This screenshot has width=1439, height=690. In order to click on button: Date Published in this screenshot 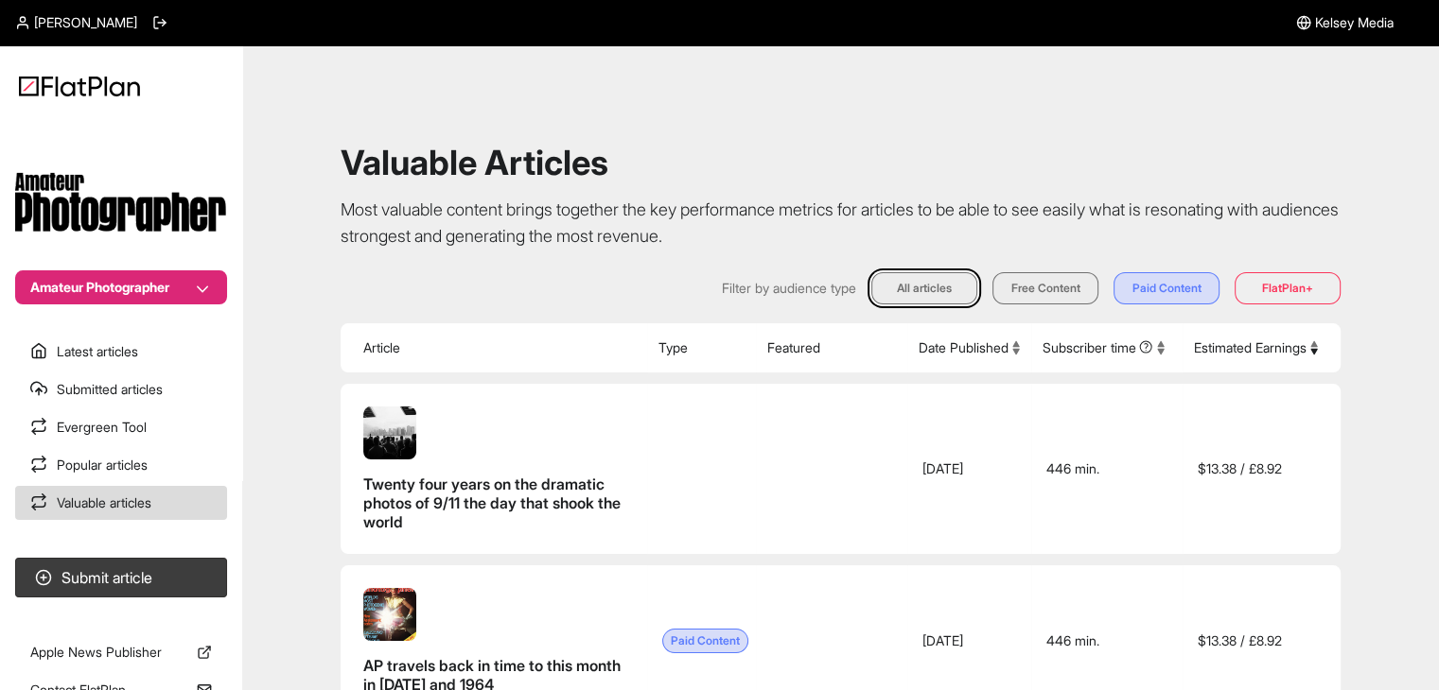, I will do `click(968, 348)`.